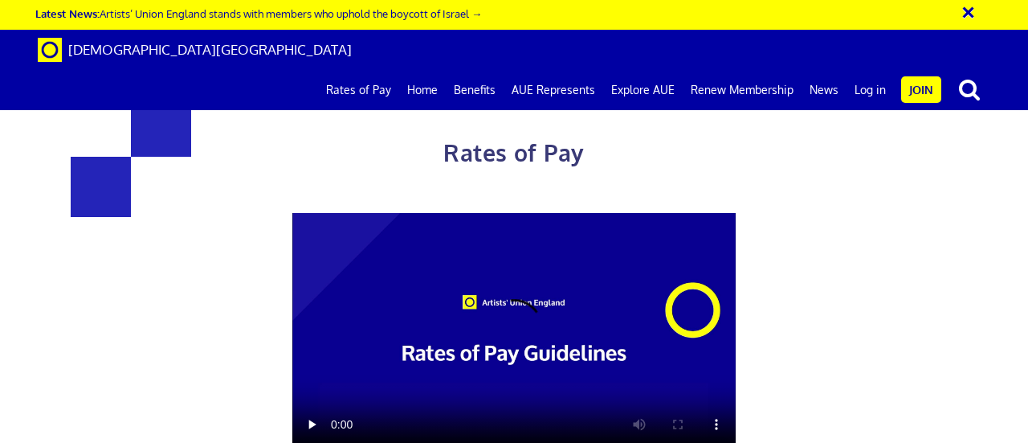  I want to click on a: News, so click(824, 90).